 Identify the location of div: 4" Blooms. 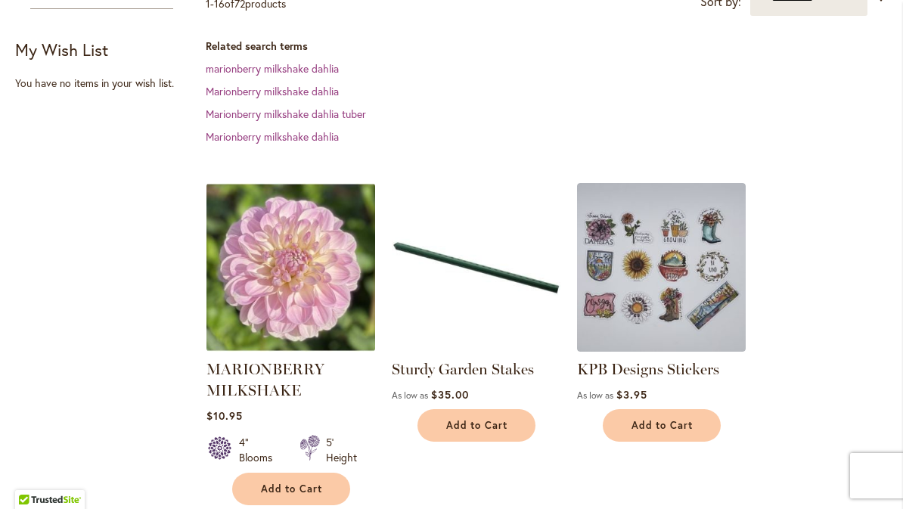
(260, 450).